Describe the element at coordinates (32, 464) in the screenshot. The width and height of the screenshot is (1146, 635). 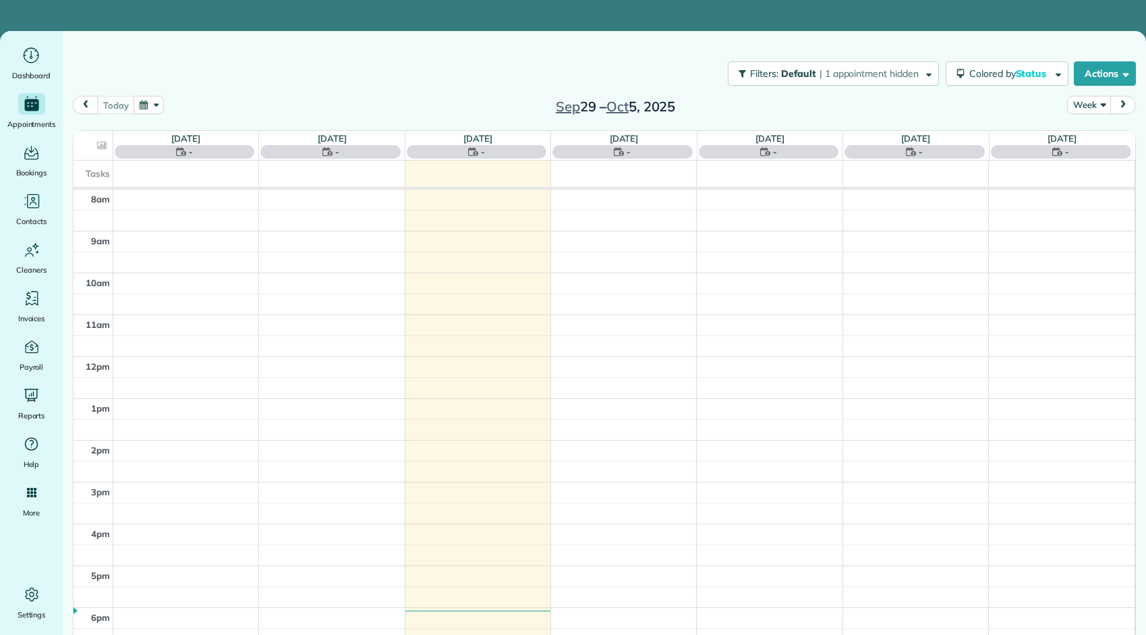
I see `span: Help` at that location.